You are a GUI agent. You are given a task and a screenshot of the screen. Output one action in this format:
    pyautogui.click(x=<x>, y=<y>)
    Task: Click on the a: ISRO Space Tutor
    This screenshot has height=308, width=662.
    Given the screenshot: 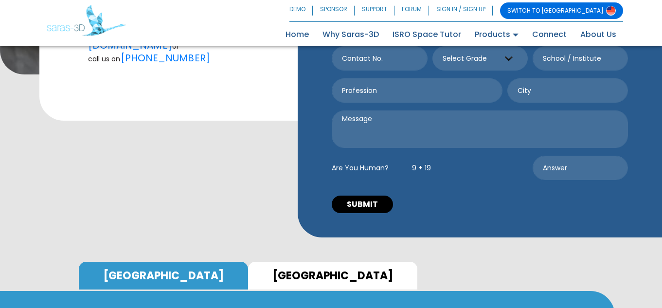 What is the action you would take?
    pyautogui.click(x=427, y=35)
    